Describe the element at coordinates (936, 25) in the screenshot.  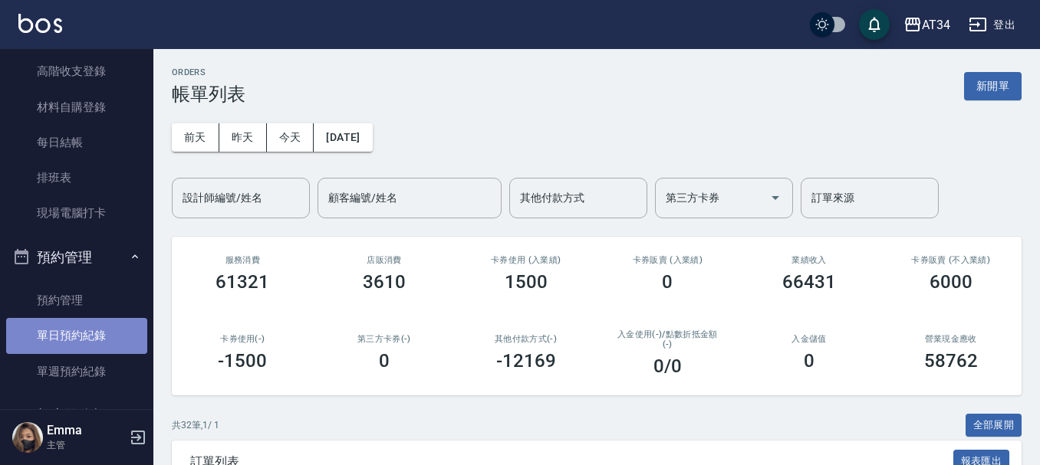
I see `div: AT34` at that location.